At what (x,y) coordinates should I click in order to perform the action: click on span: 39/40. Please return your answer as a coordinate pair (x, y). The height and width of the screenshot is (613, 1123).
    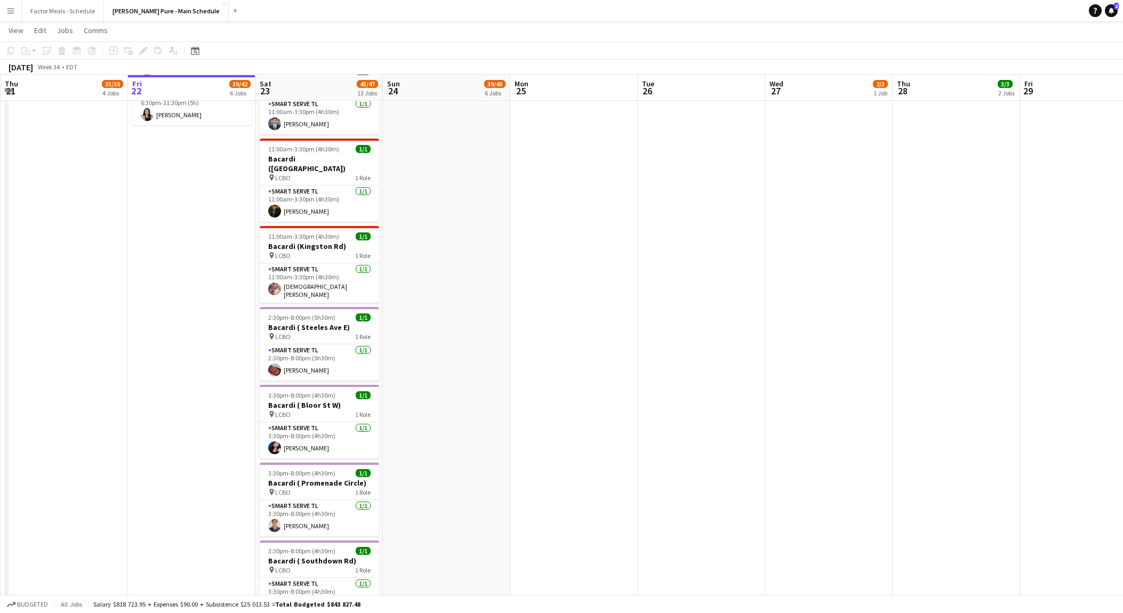
    Looking at the image, I should click on (495, 84).